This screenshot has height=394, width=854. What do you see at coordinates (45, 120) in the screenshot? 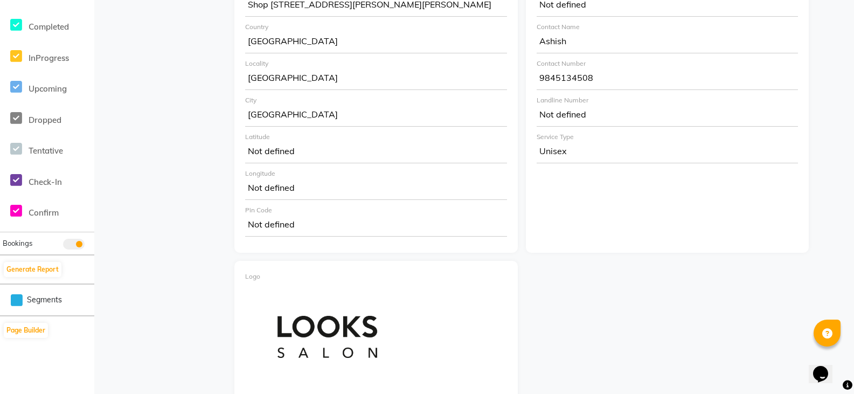
I see `span: Dropped` at bounding box center [45, 120].